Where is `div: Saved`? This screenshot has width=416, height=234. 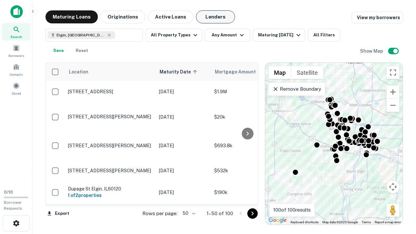 div: Saved is located at coordinates (16, 88).